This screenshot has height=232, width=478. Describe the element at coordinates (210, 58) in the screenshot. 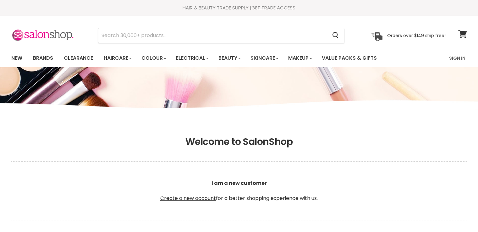

I see `ul: Main menu` at that location.